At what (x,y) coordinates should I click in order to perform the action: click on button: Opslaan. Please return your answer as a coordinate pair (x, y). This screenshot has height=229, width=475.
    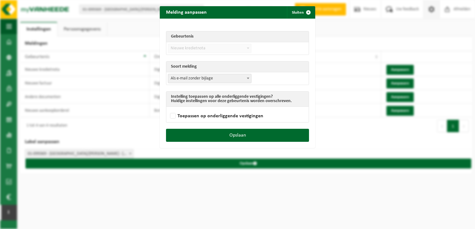
    Looking at the image, I should click on (237, 135).